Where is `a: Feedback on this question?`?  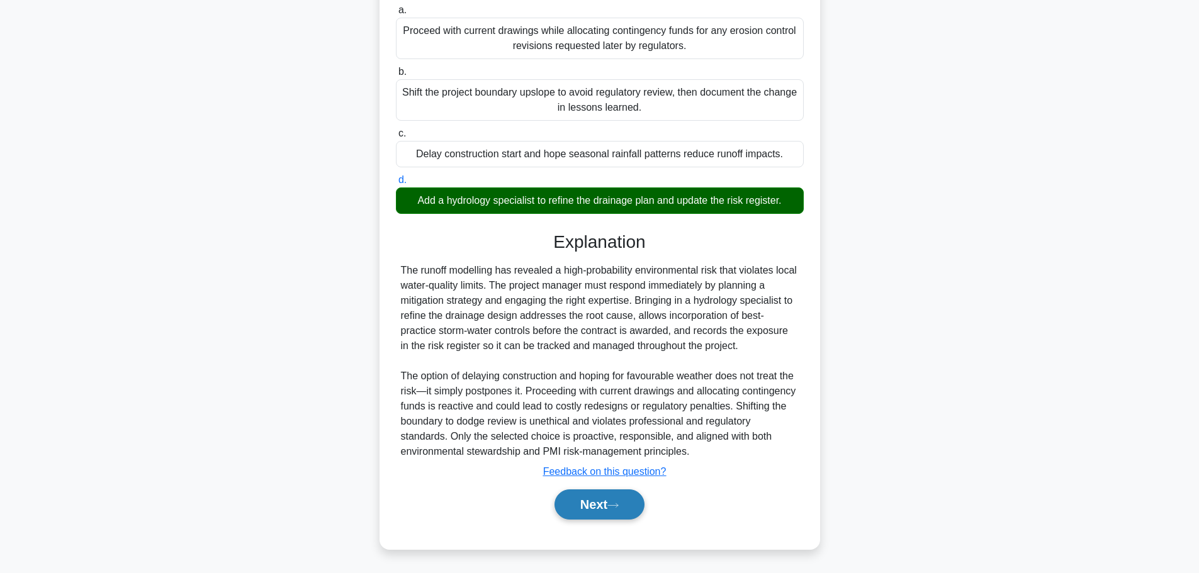 a: Feedback on this question? is located at coordinates (605, 471).